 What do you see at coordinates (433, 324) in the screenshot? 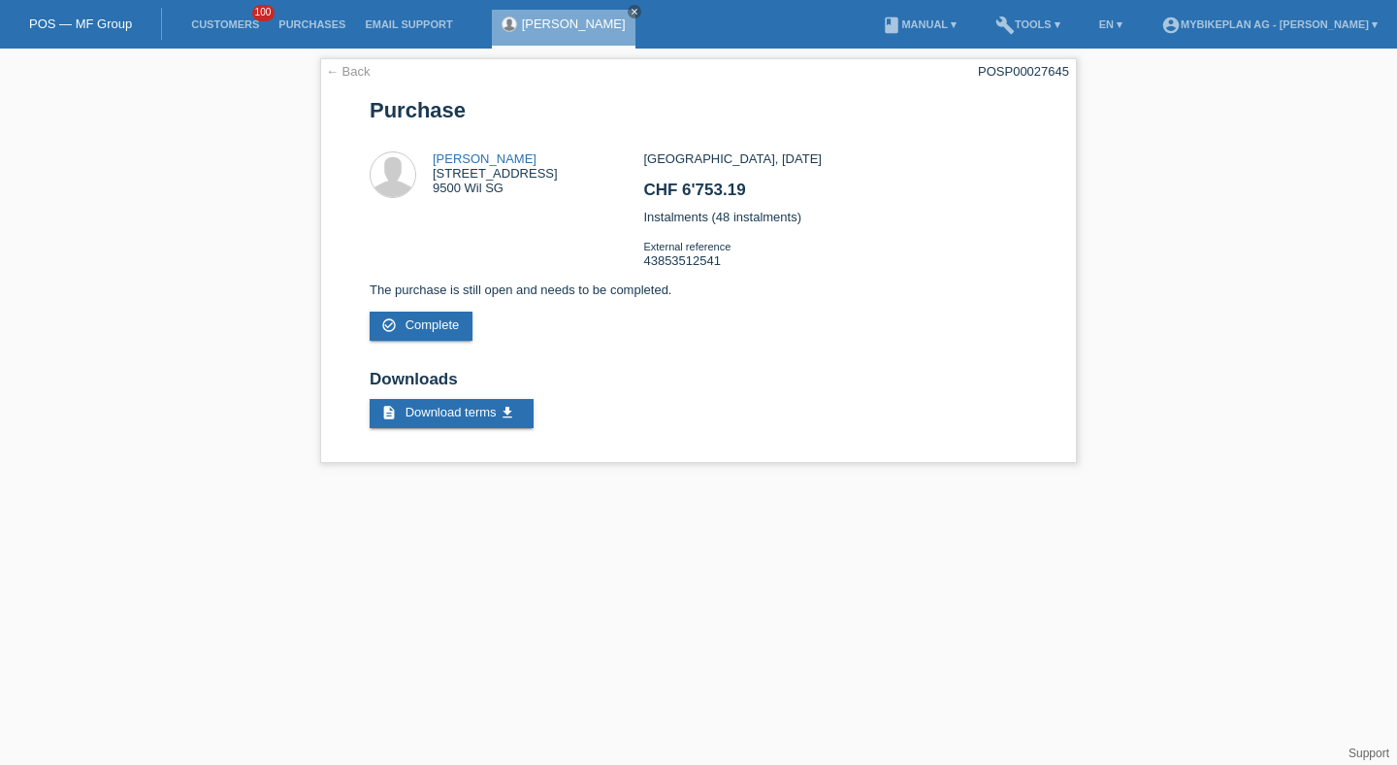
I see `span: Complete` at bounding box center [433, 324].